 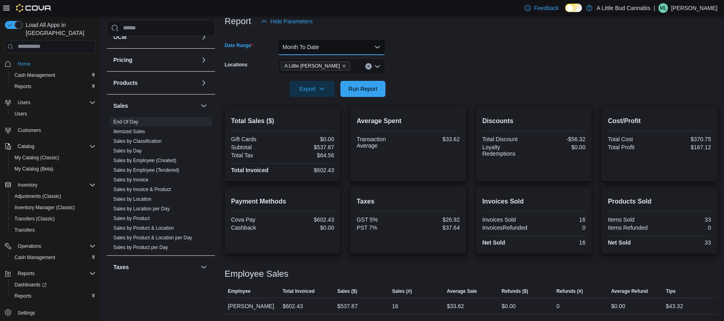 What do you see at coordinates (659, 121) in the screenshot?
I see `h2: Cost/Profit` at bounding box center [659, 121].